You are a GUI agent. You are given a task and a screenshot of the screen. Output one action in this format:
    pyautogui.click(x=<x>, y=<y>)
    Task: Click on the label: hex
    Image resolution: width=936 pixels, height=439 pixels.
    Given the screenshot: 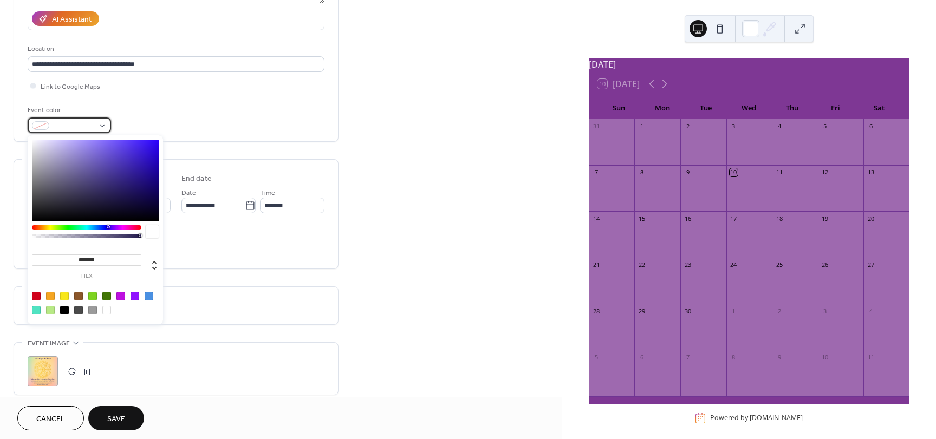 What is the action you would take?
    pyautogui.click(x=87, y=276)
    